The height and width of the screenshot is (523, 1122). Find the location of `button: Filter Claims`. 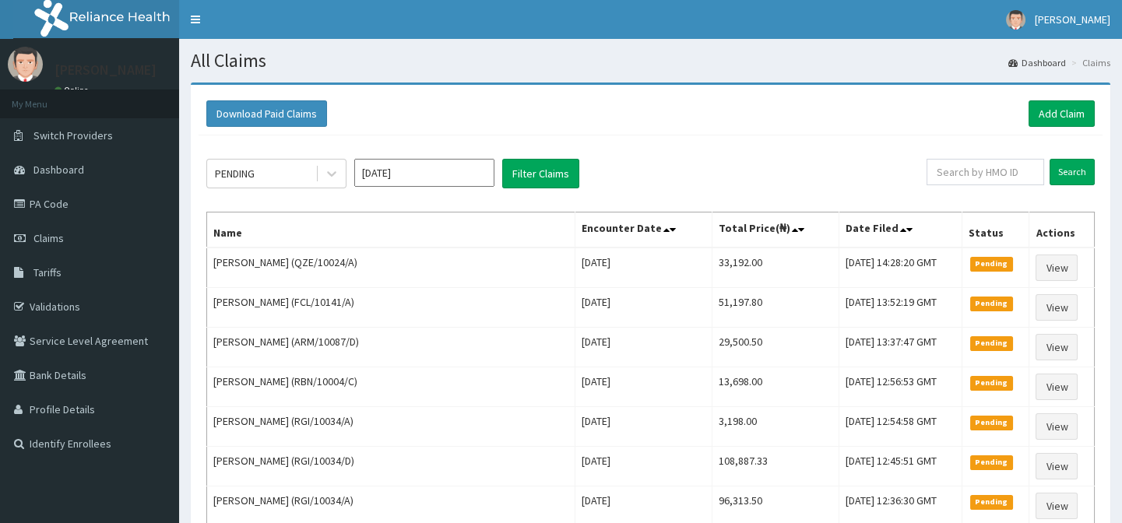

button: Filter Claims is located at coordinates (541, 174).